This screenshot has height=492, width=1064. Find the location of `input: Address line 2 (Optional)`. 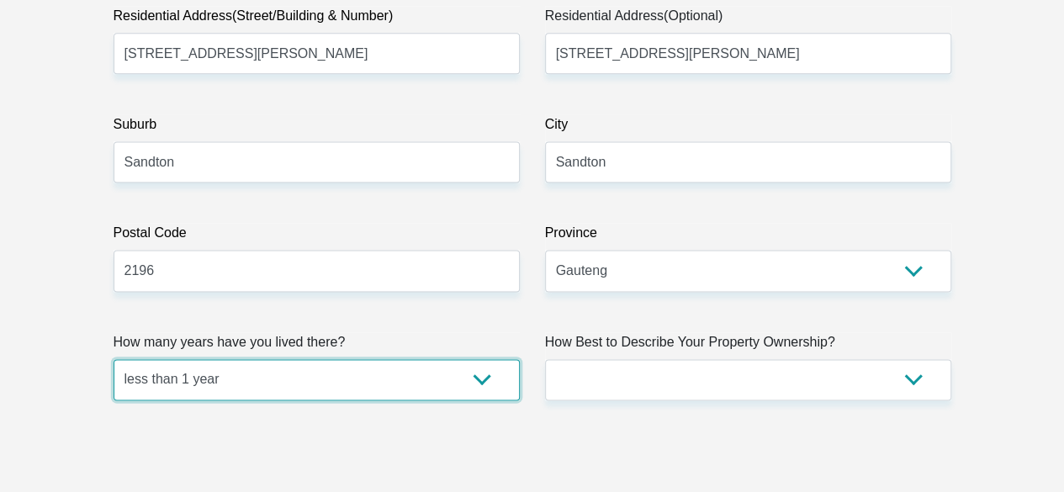

input: Address line 2 (Optional) is located at coordinates (747, 53).